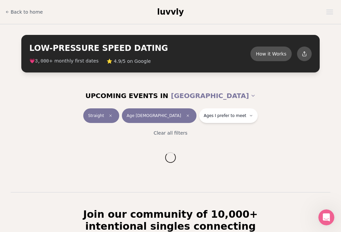 This screenshot has height=232, width=341. I want to click on span: Clear age, so click(188, 116).